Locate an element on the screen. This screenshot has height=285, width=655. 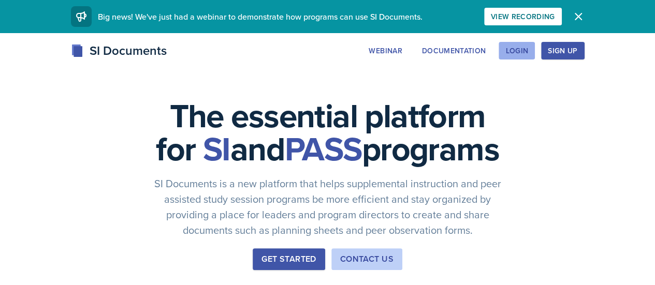
button: Contact Us is located at coordinates (366, 259).